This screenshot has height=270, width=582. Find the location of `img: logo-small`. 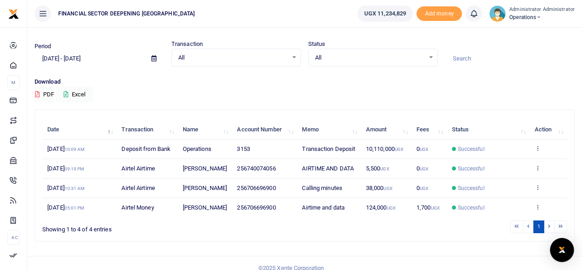

img: logo-small is located at coordinates (14, 14).